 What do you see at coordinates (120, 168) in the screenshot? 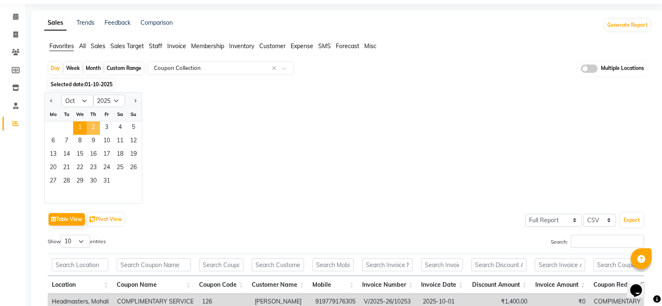
I see `span: 25` at bounding box center [120, 168].